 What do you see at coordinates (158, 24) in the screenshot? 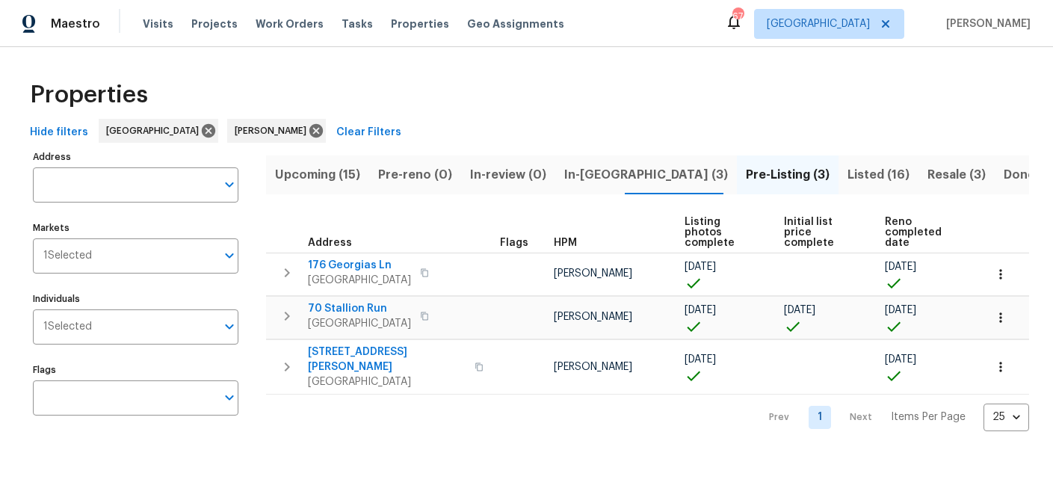
I see `span: Visits` at bounding box center [158, 24].